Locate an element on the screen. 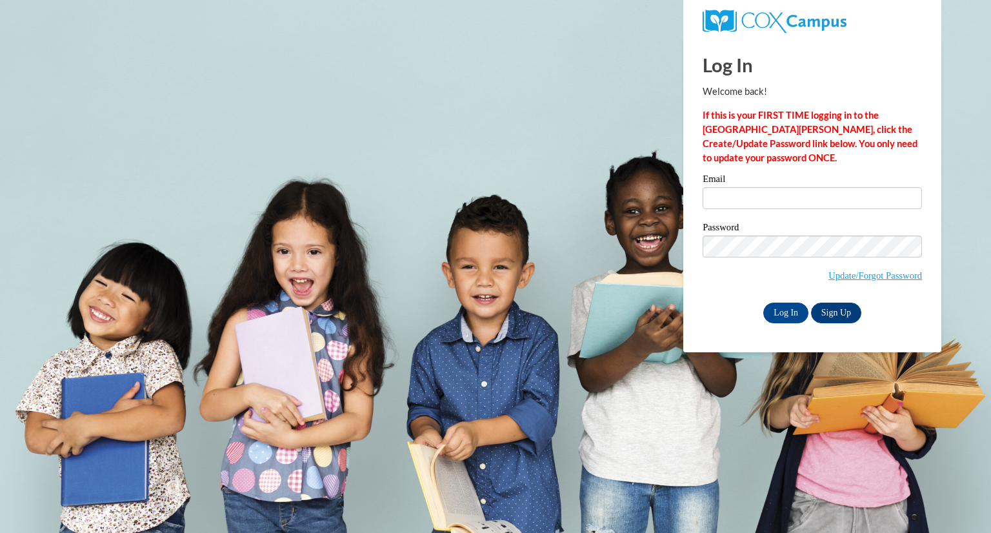  input: Log In is located at coordinates (785, 313).